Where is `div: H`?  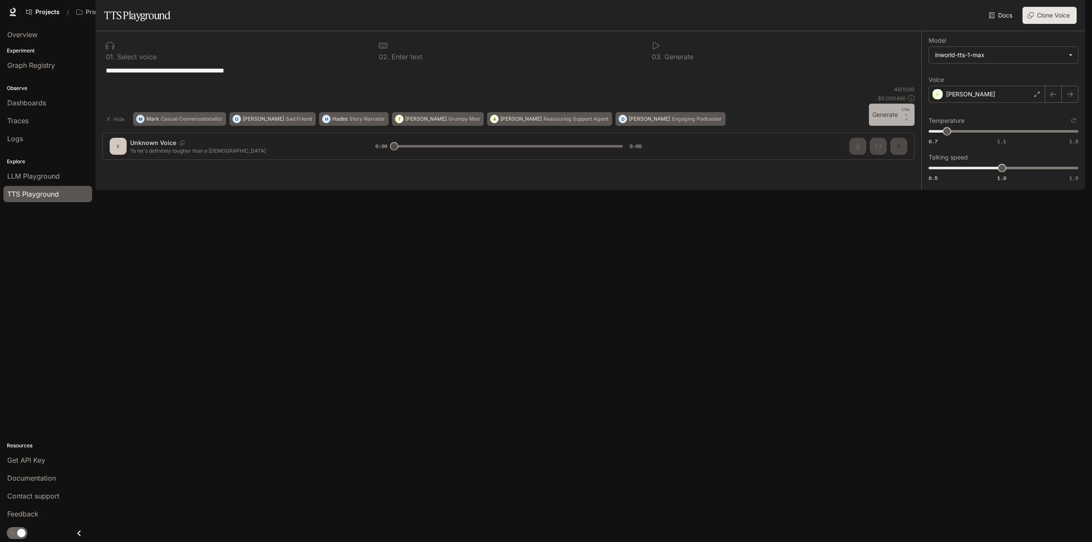 div: H is located at coordinates (326, 119).